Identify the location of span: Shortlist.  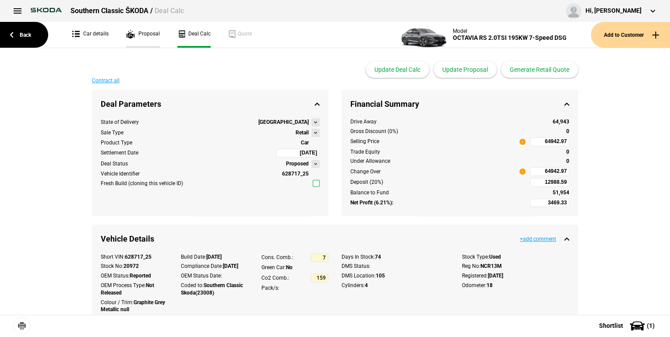
(611, 326).